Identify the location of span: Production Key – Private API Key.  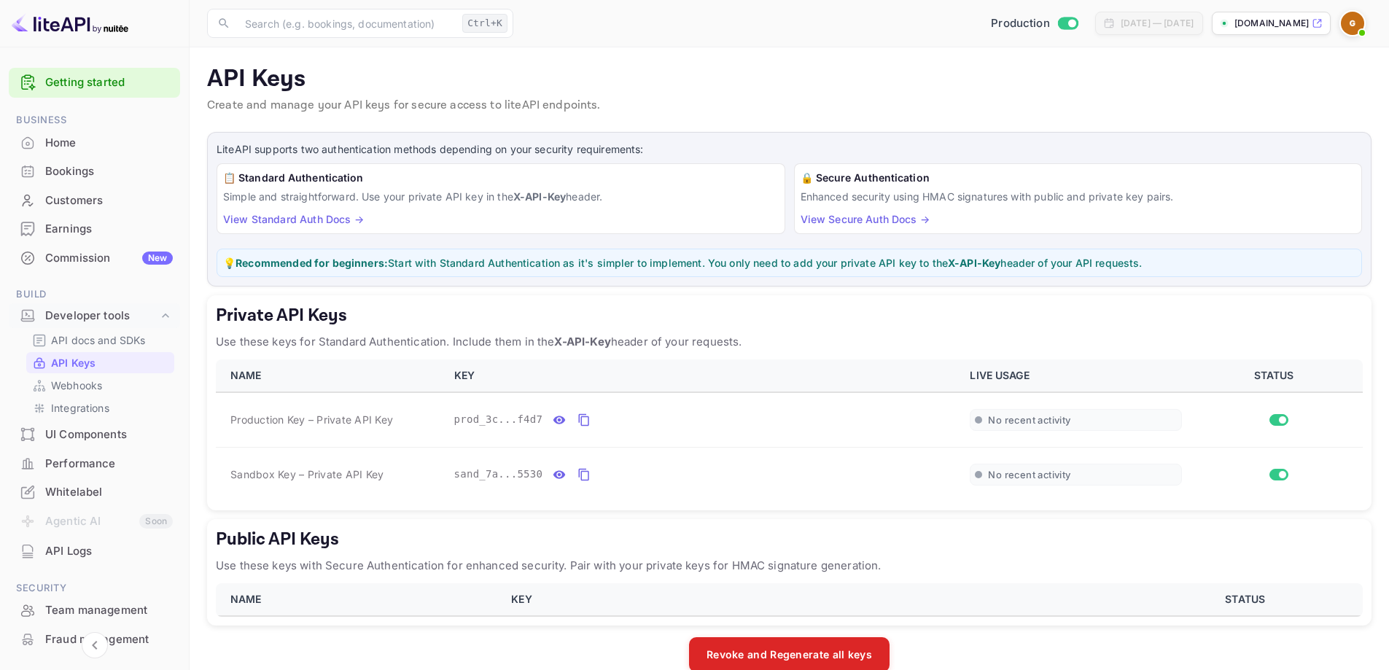
(311, 419).